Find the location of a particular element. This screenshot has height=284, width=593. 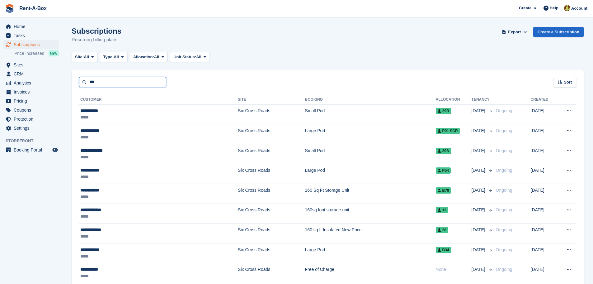

td: 160 sq ft Insulated New Price is located at coordinates (371, 233).